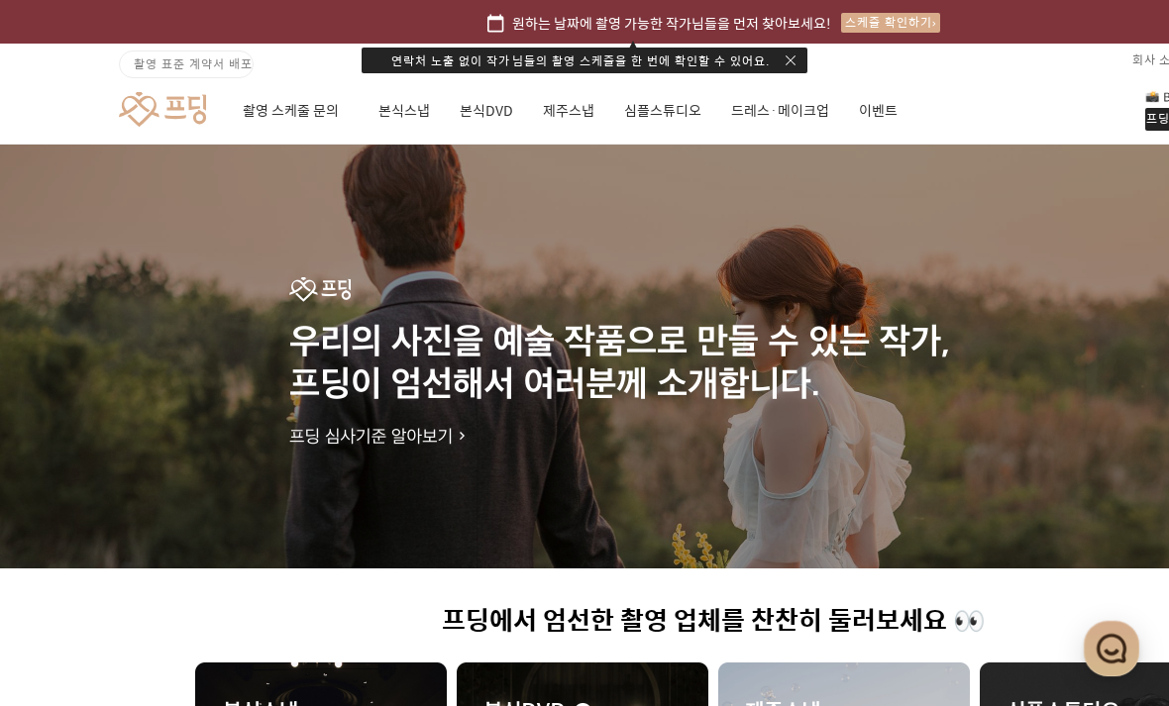 The height and width of the screenshot is (706, 1169). What do you see at coordinates (779, 111) in the screenshot?
I see `a: 드레스·메이크업` at bounding box center [779, 111].